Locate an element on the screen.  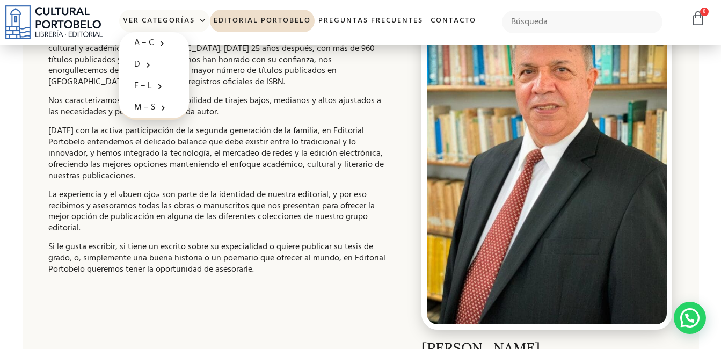
p: La experiencia y el «buen ojo» son parte de la identidad de nuestra editorial, y por eso recibimo... is located at coordinates (217, 211).